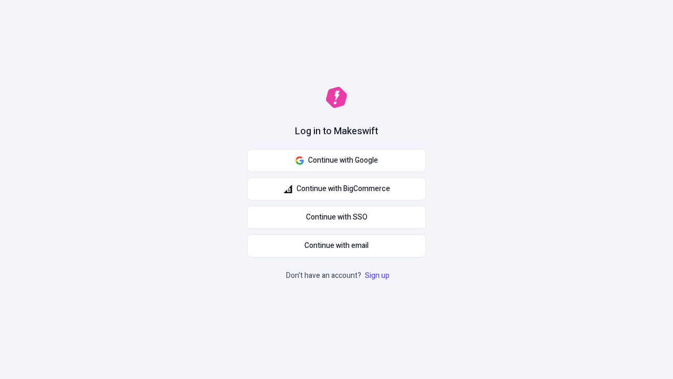  Describe the element at coordinates (337, 246) in the screenshot. I see `button: Continue with email` at that location.